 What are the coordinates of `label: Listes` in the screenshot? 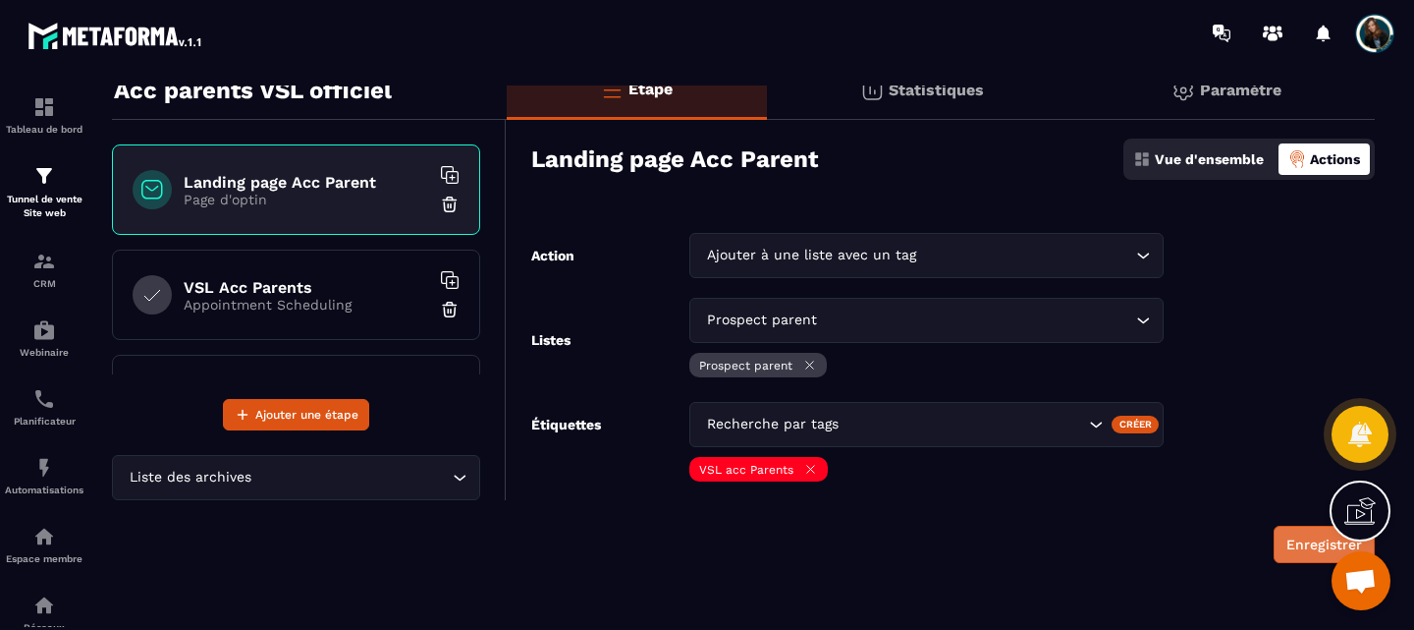 It's located at (551, 340).